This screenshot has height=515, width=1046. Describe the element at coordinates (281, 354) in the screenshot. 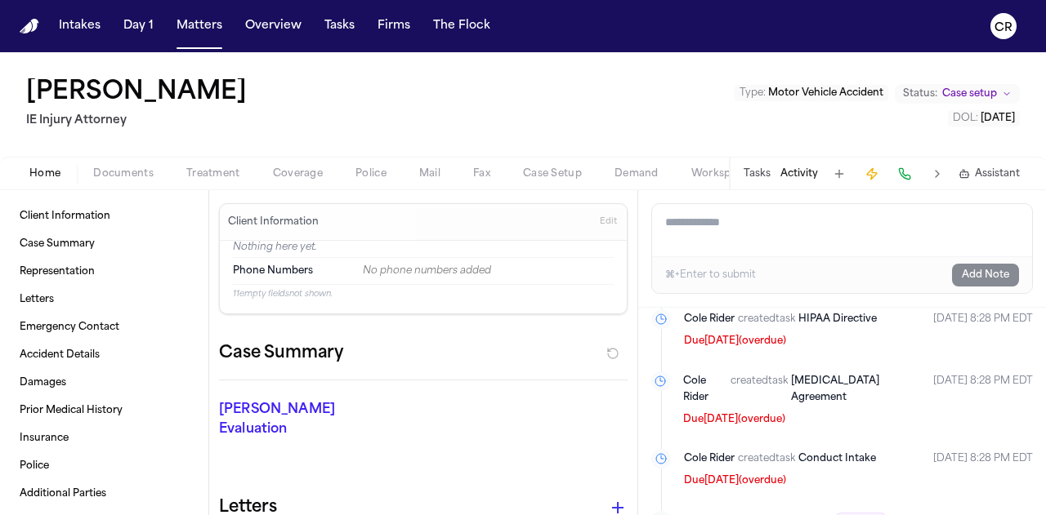

I see `h2: Case Summary` at that location.